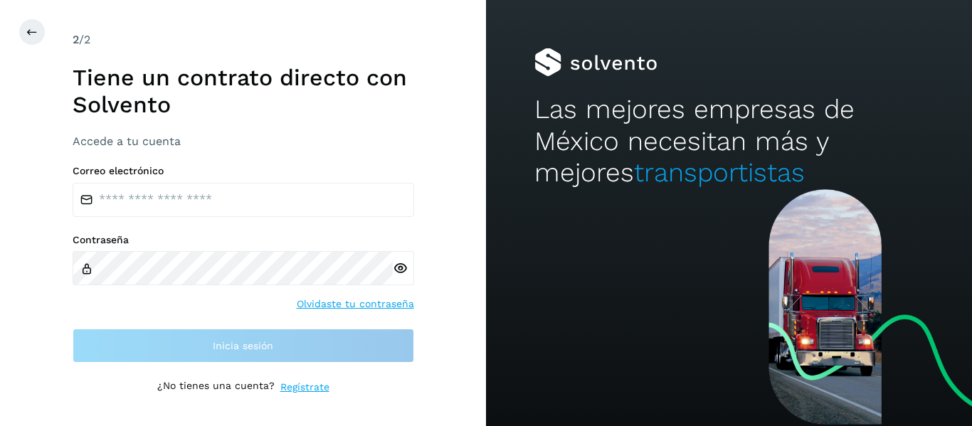 Image resolution: width=972 pixels, height=426 pixels. What do you see at coordinates (243, 141) in the screenshot?
I see `h3: Accede a tu cuenta` at bounding box center [243, 141].